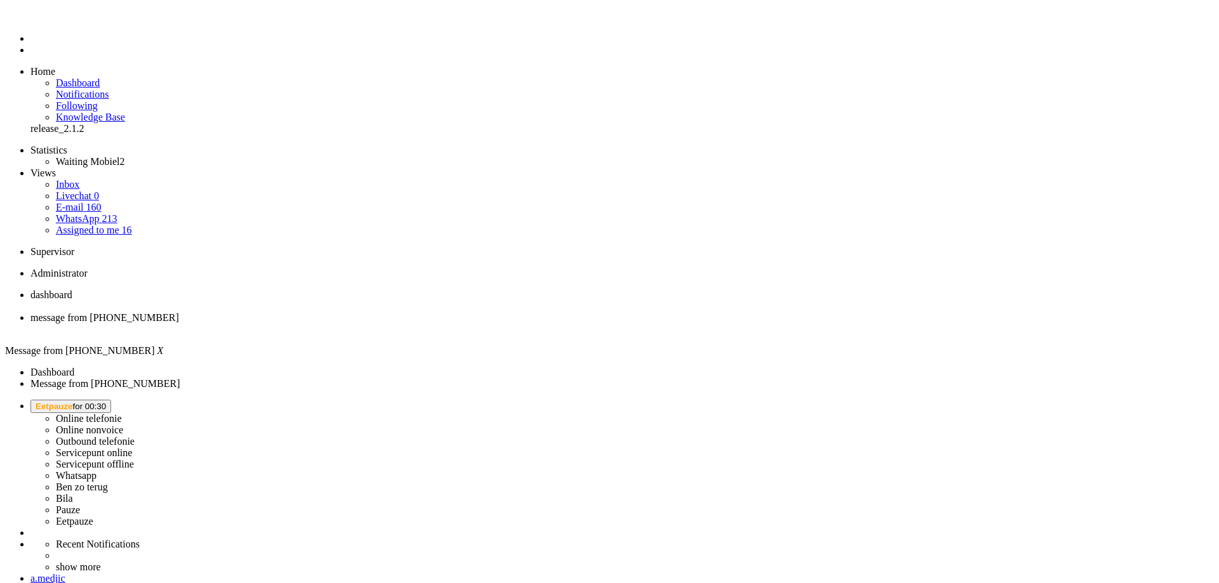 The width and height of the screenshot is (1219, 583). I want to click on label: Pauze, so click(68, 510).